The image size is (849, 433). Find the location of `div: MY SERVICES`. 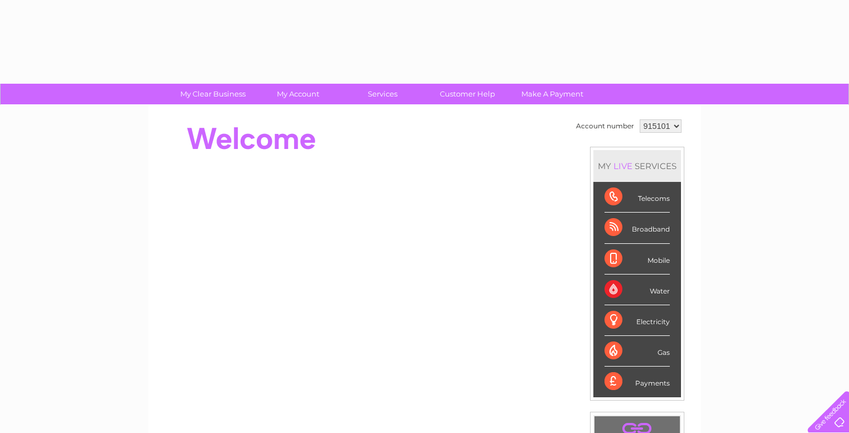

div: MY SERVICES is located at coordinates (637, 166).